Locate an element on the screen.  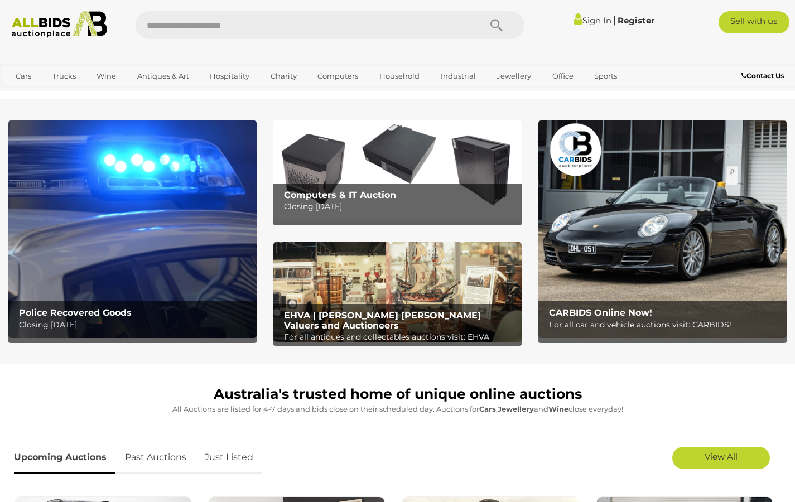
a: Hospitality is located at coordinates (229, 76).